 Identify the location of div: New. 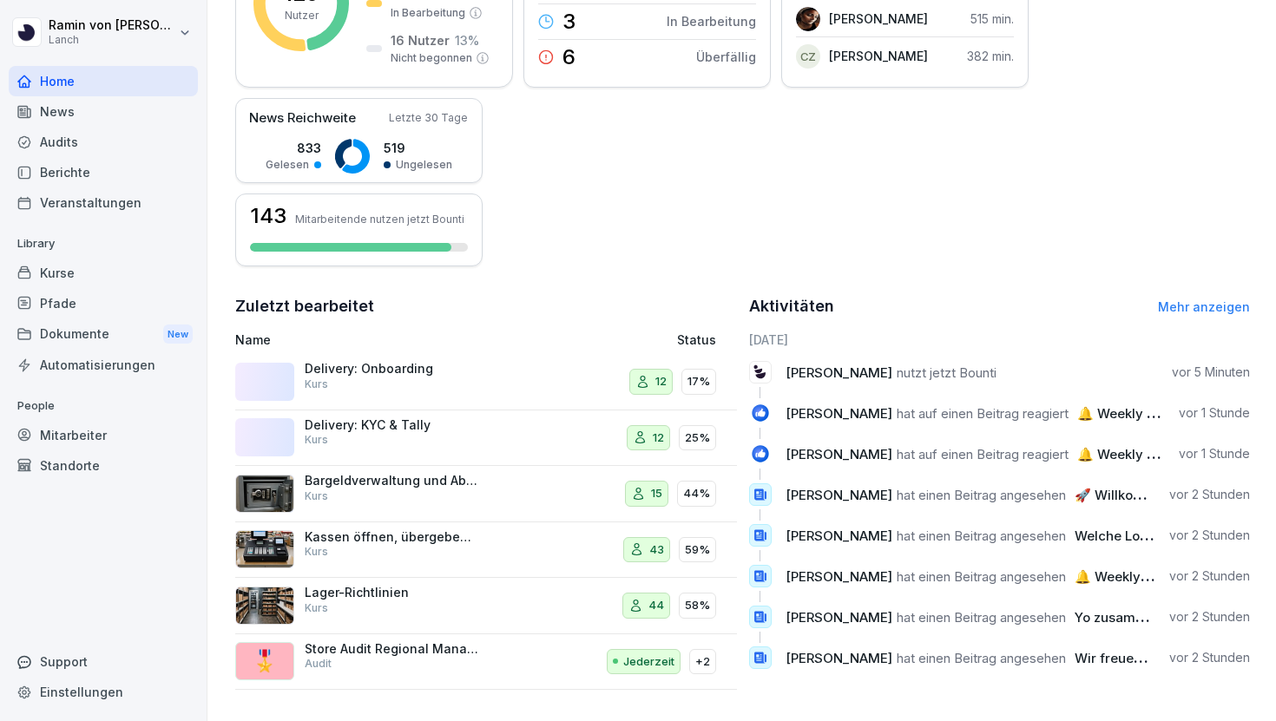
(178, 334).